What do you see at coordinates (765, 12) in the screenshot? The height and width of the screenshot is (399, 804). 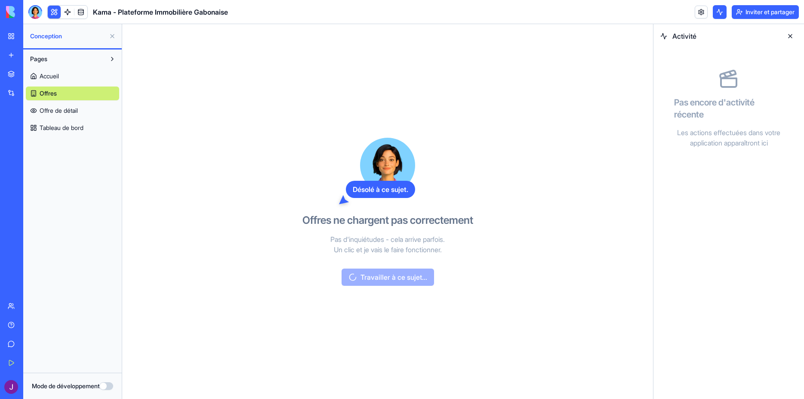 I see `button: Inviter et partager` at bounding box center [765, 12].